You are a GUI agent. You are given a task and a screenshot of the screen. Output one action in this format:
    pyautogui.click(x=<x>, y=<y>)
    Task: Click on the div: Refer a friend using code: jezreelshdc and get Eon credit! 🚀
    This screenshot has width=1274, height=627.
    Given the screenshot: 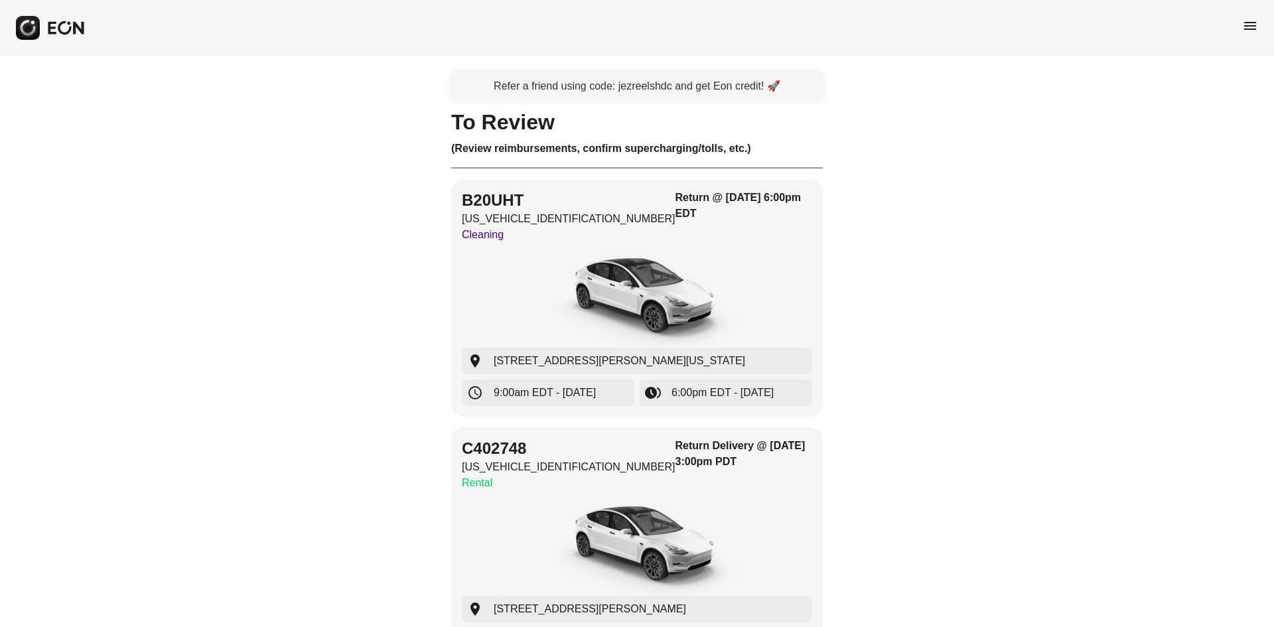 What is the action you would take?
    pyautogui.click(x=637, y=86)
    